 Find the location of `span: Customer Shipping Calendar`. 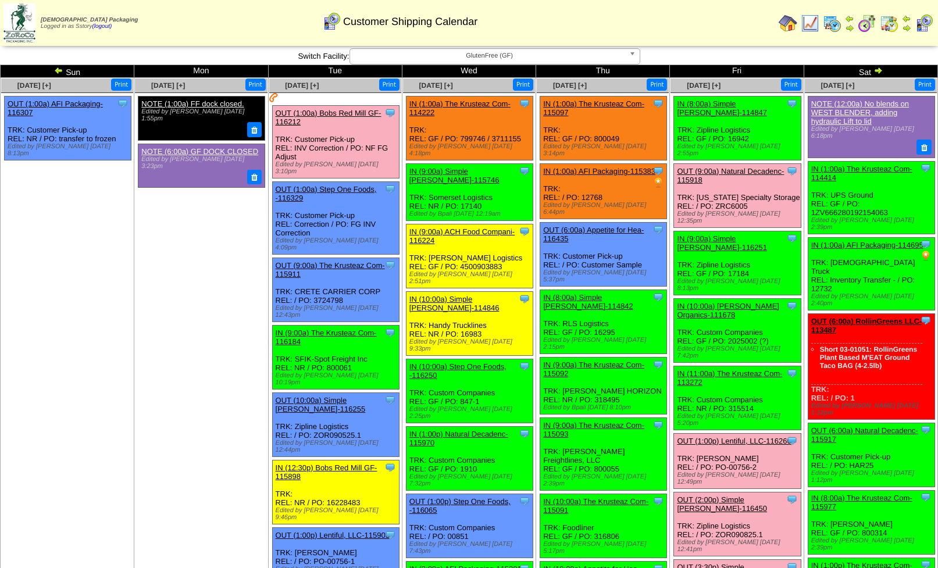

span: Customer Shipping Calendar is located at coordinates (410, 22).